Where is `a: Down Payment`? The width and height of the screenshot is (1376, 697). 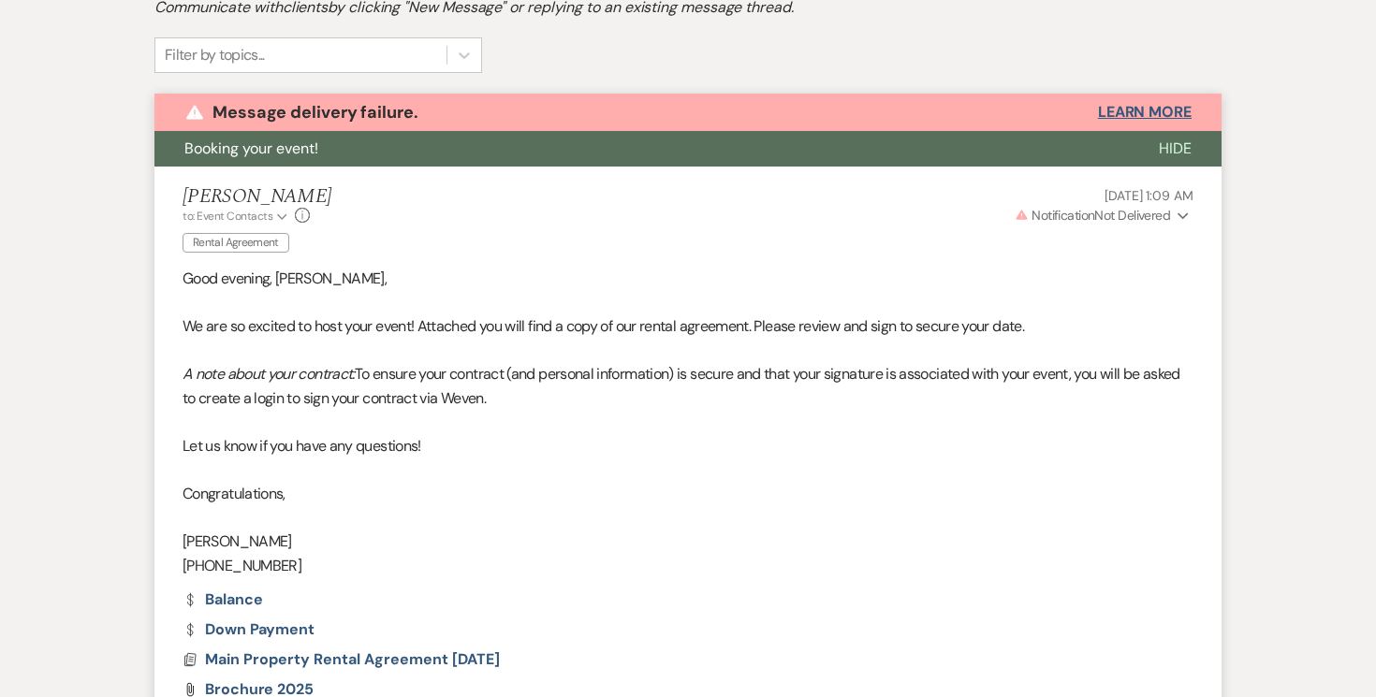
a: Down Payment is located at coordinates (248, 630).